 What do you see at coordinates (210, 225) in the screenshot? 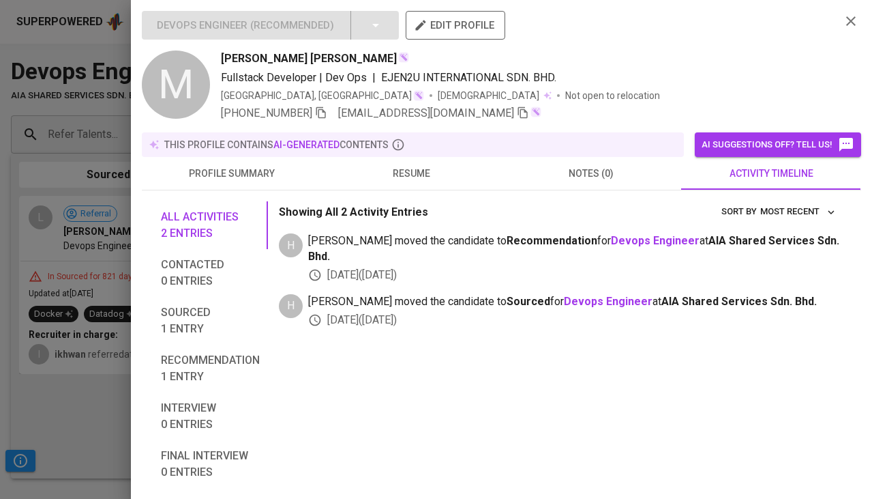
I see `span: All activities 2 entries` at bounding box center [210, 225].